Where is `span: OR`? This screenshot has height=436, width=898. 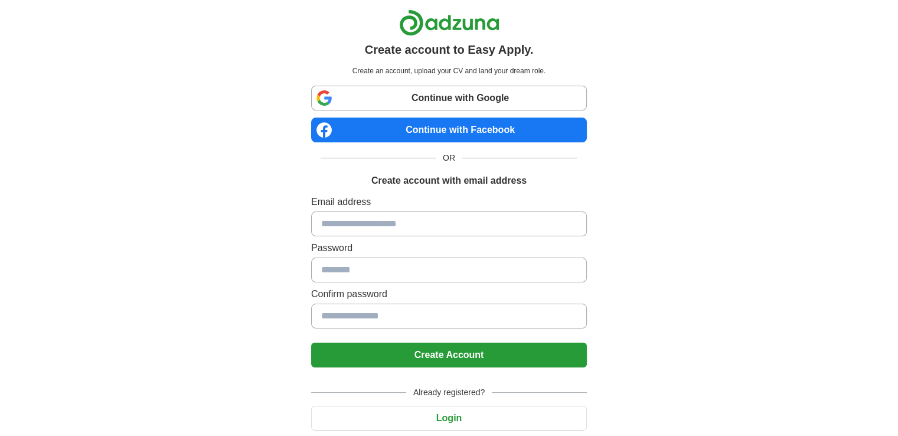 span: OR is located at coordinates (449, 158).